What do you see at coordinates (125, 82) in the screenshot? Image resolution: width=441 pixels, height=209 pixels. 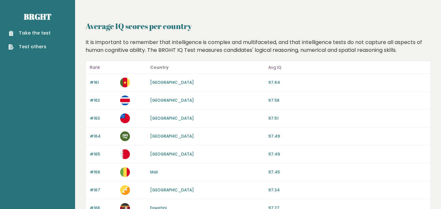 I see `img: cm.svg` at bounding box center [125, 82].